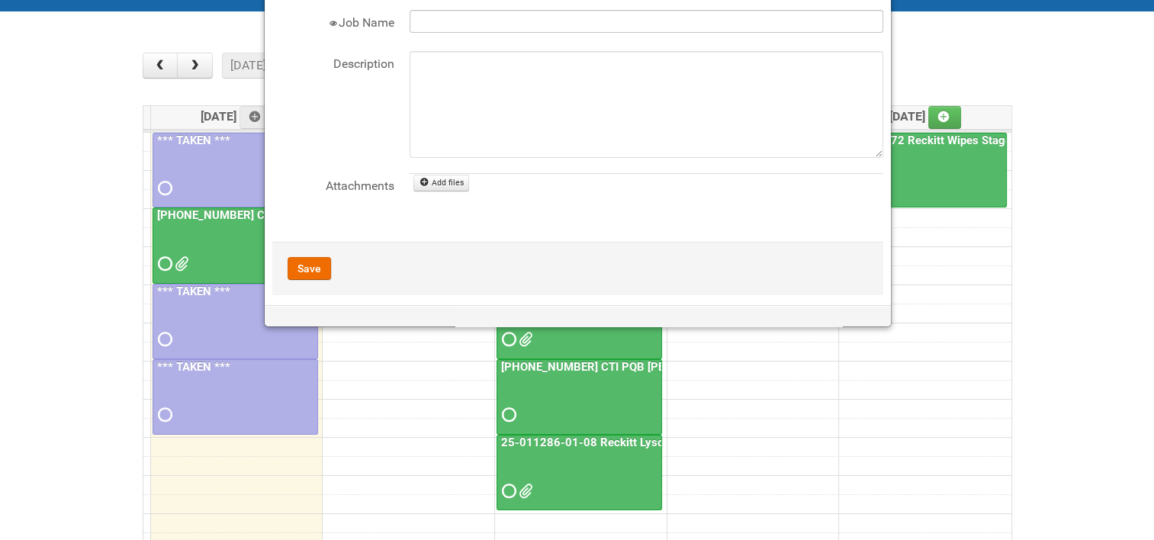  Describe the element at coordinates (333, 21) in the screenshot. I see `label: Job Name` at that location.